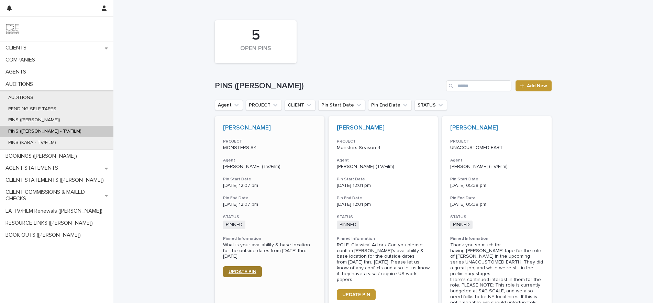 The image size is (653, 303). Describe the element at coordinates (479, 86) in the screenshot. I see `div: Search` at that location.